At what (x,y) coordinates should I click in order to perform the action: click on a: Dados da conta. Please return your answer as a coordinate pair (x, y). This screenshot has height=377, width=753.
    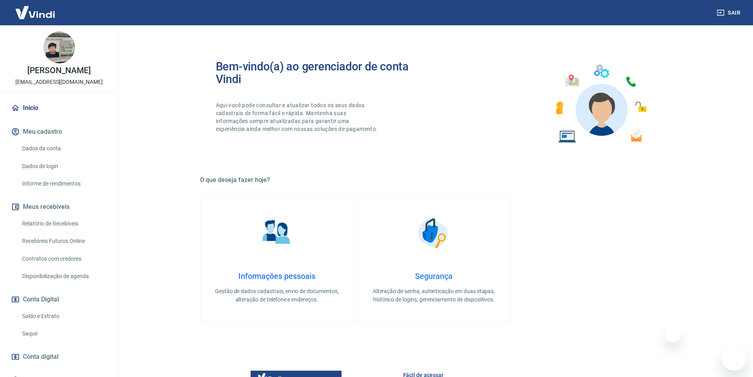
    Looking at the image, I should click on (64, 148).